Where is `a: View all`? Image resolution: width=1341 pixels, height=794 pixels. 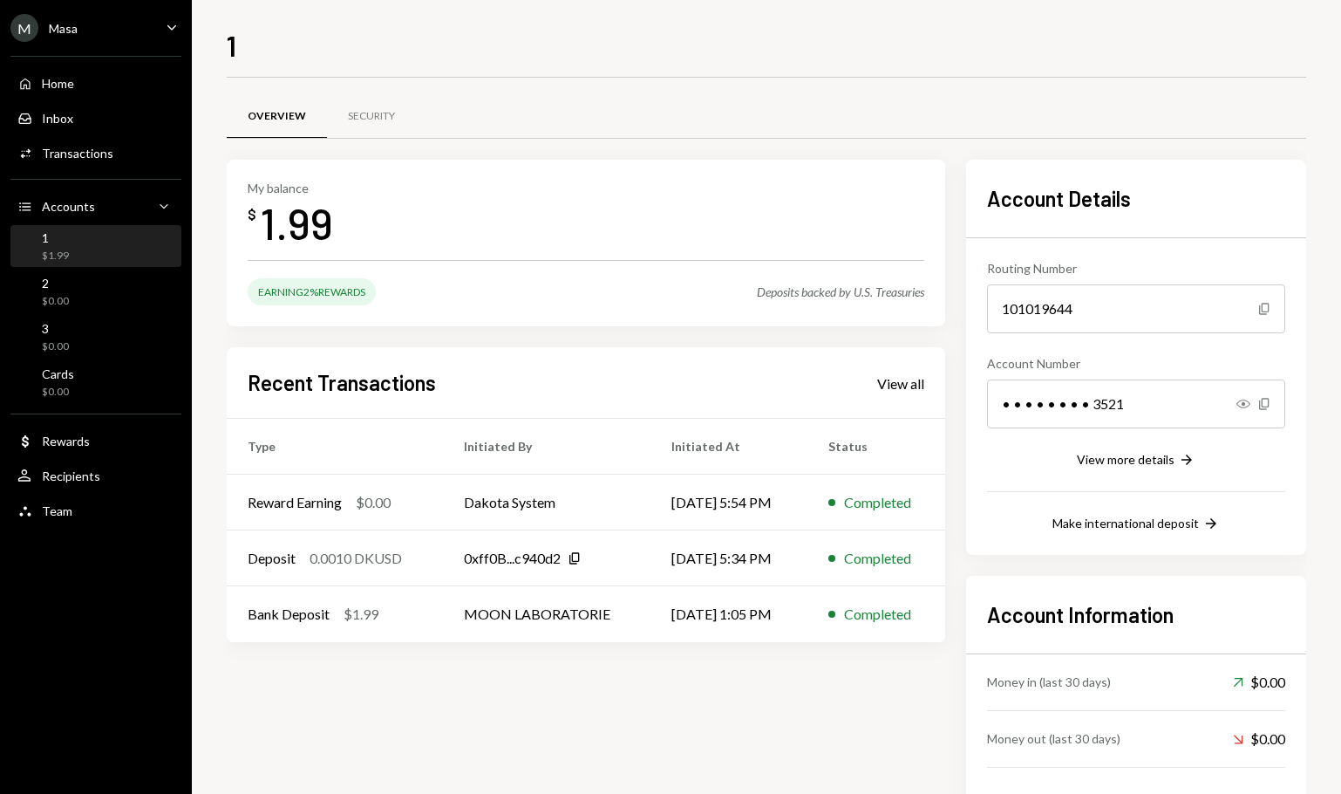
a: View all is located at coordinates (901, 383).